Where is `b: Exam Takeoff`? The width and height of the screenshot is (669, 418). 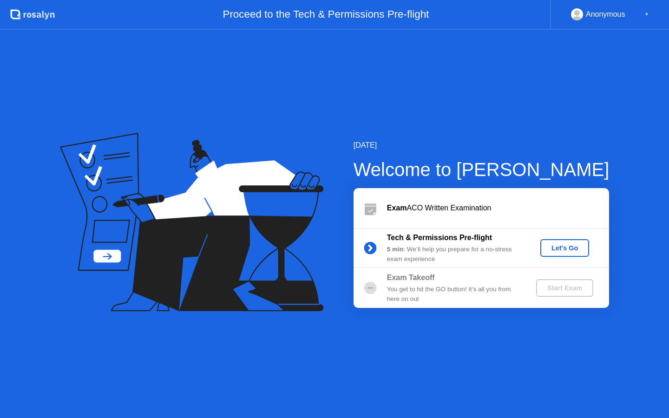 b: Exam Takeoff is located at coordinates (411, 277).